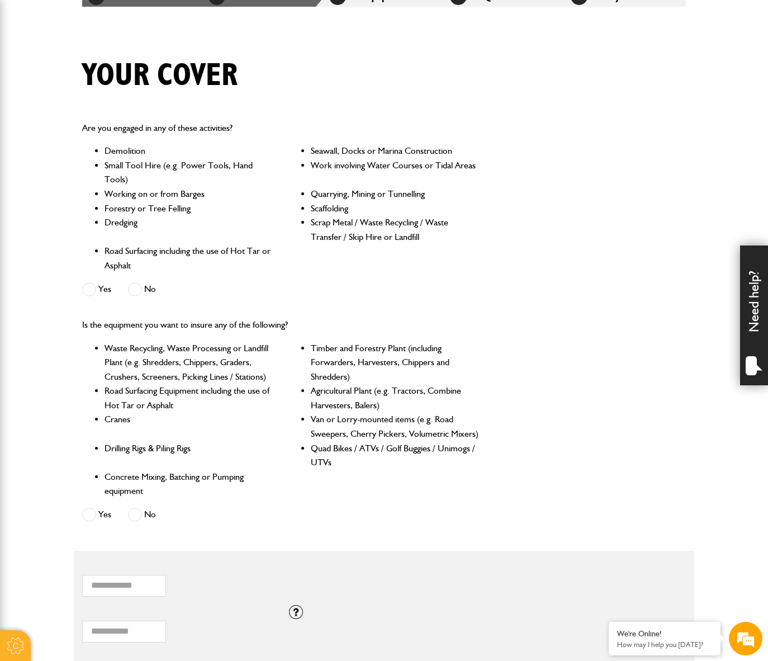 The width and height of the screenshot is (768, 661). I want to click on li: Dredging, so click(189, 229).